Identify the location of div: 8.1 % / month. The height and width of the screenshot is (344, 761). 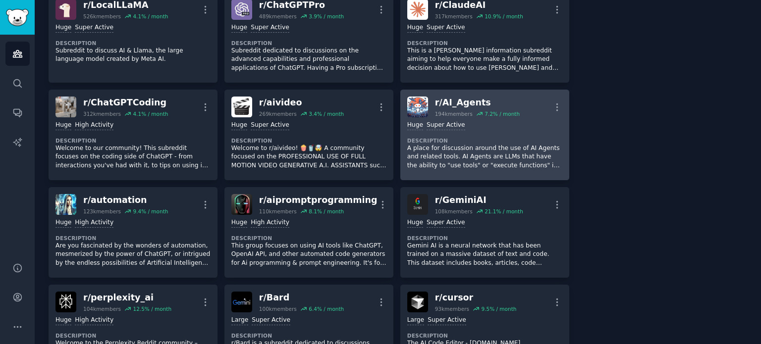
(326, 212).